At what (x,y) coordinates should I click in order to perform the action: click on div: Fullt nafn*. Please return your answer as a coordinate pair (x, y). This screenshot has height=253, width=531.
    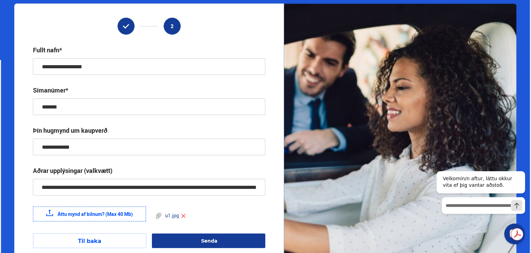
    Looking at the image, I should click on (47, 50).